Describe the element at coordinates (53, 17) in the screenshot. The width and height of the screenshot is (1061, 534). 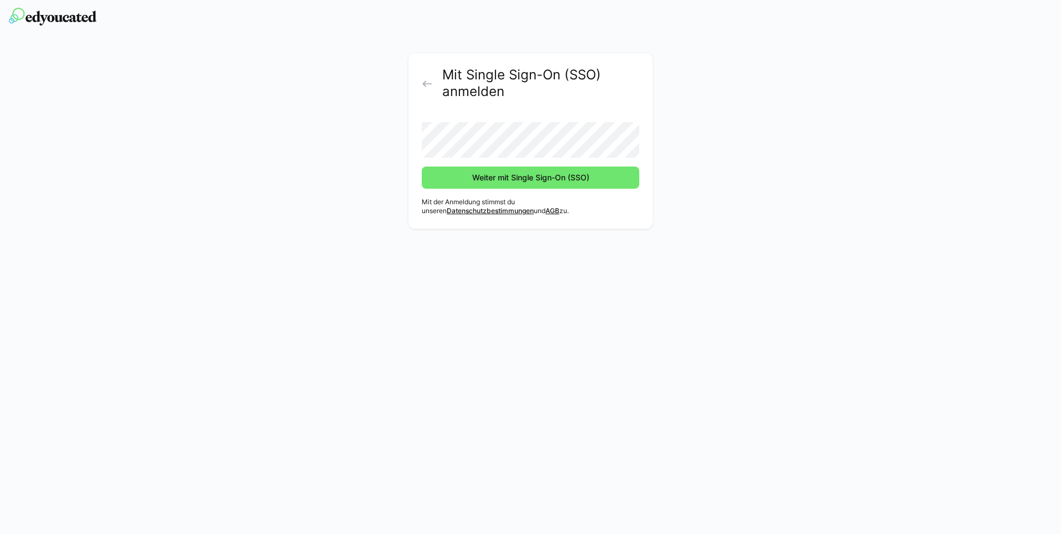
I see `img: edyoucated` at that location.